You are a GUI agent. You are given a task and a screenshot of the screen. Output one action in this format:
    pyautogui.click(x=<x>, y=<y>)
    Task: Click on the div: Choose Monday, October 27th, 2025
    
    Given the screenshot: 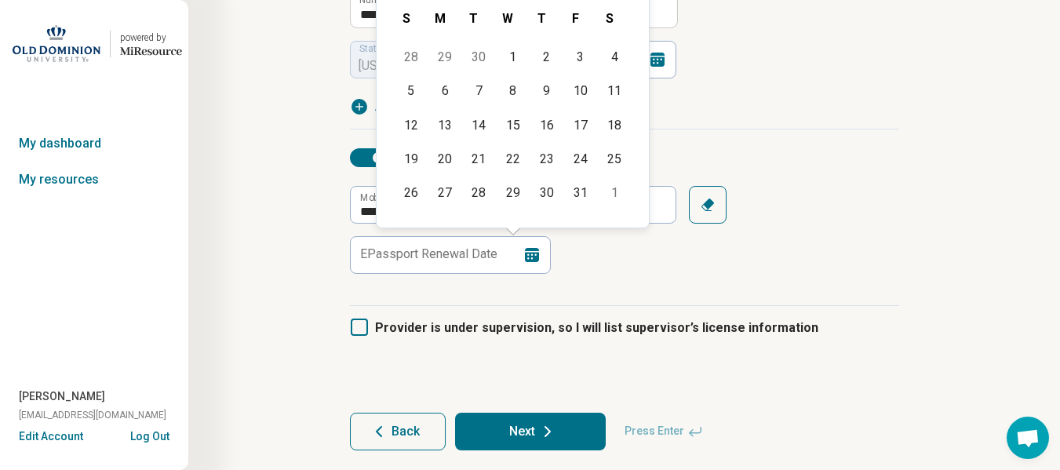 What is the action you would take?
    pyautogui.click(x=445, y=192)
    